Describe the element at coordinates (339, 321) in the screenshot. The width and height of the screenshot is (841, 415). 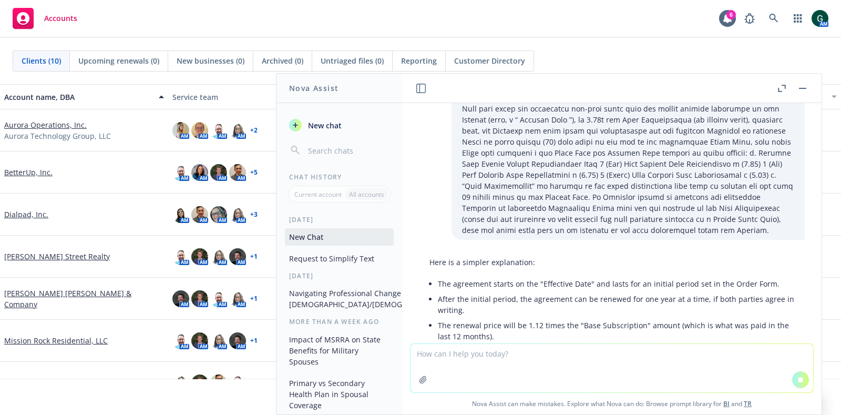
I see `div: More than a week ago` at that location.